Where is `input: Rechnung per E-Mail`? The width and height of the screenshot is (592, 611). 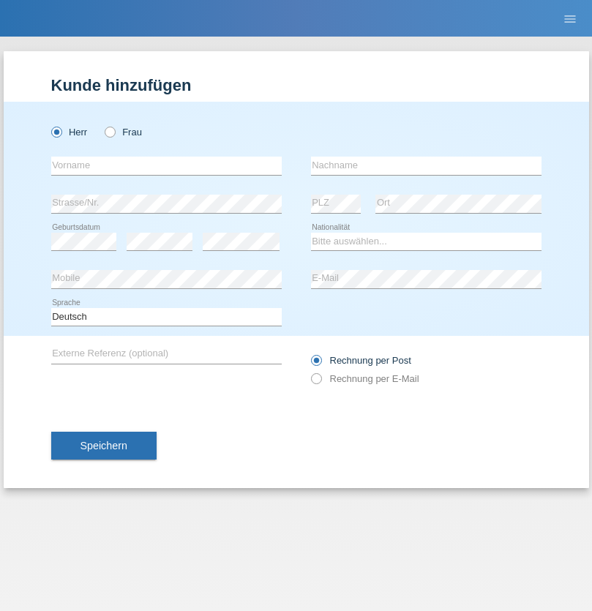 input: Rechnung per E-Mail is located at coordinates (315, 382).